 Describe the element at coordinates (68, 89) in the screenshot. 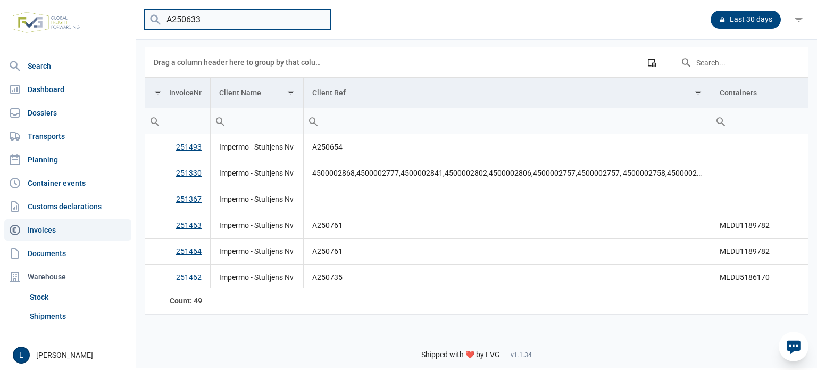

I see `a: Dashboard` at that location.